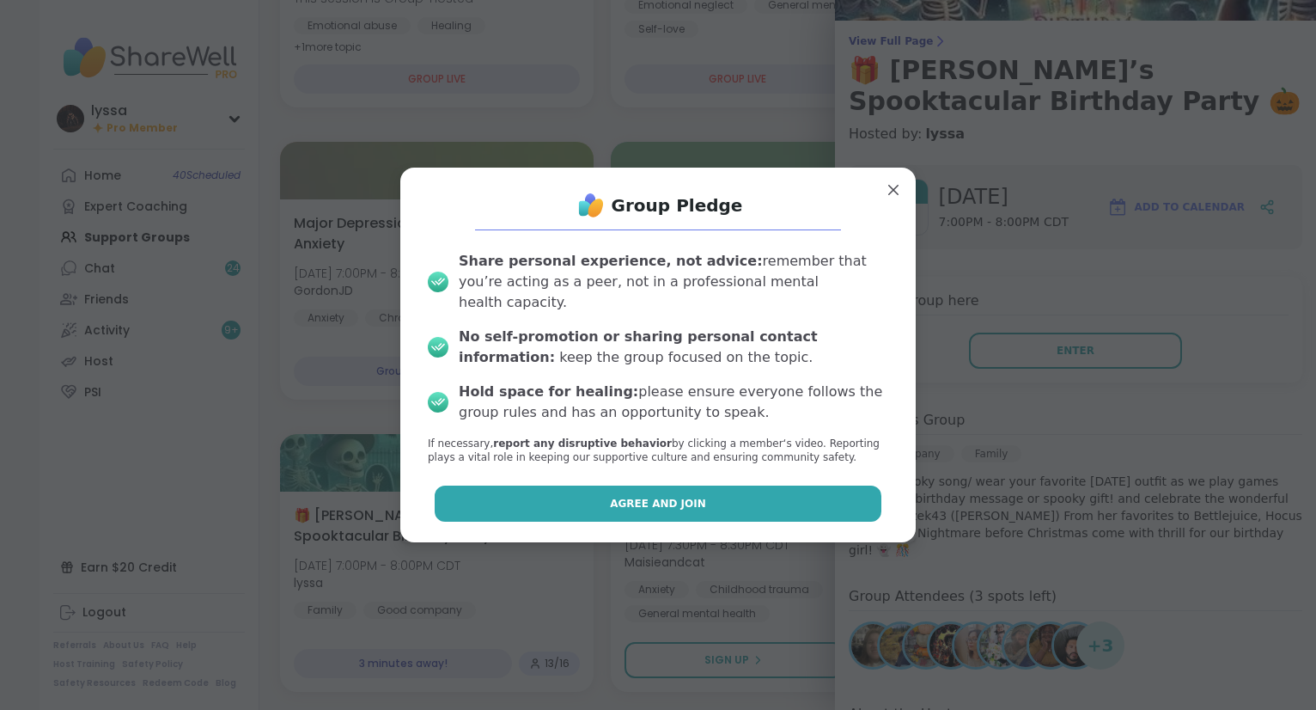 This screenshot has width=1316, height=710. Describe the element at coordinates (548, 391) in the screenshot. I see `b: Hold space for healing:` at that location.